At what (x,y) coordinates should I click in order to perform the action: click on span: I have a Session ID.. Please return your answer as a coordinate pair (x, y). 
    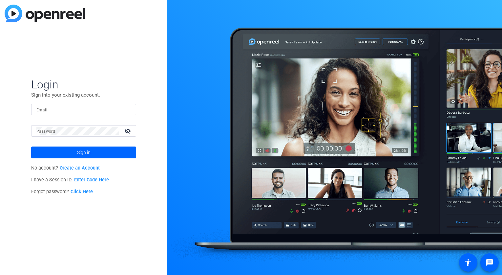
    Looking at the image, I should click on (70, 179).